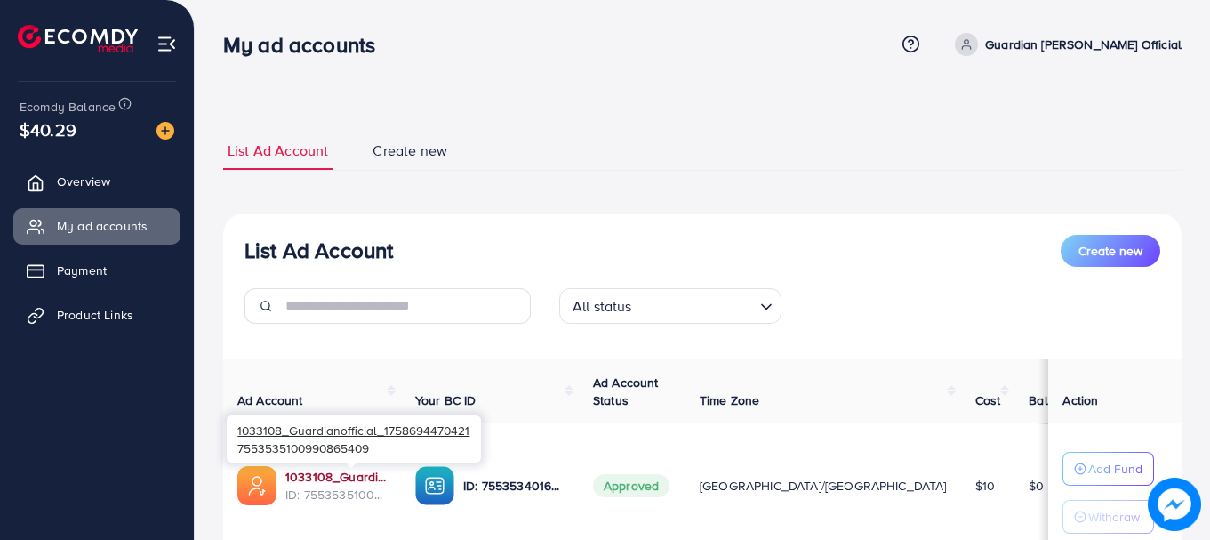 The height and width of the screenshot is (540, 1210). I want to click on span: $10, so click(985, 485).